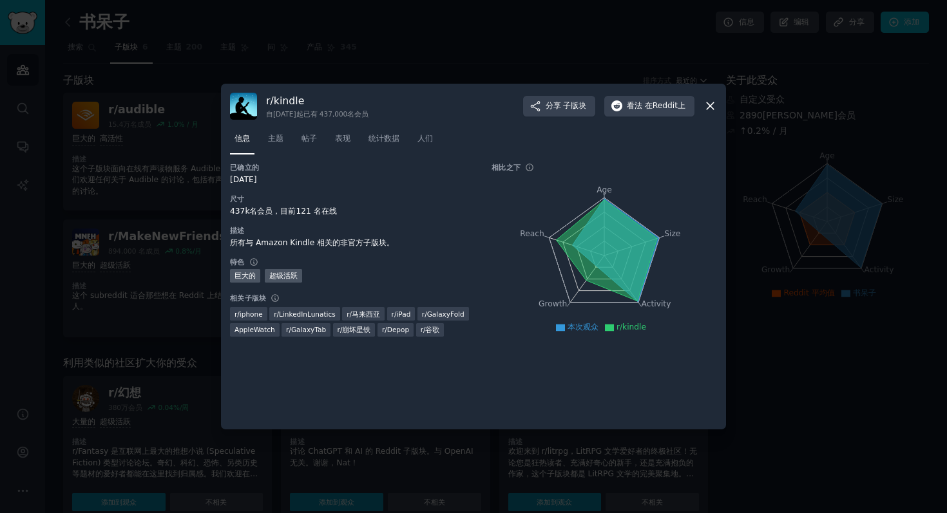 The width and height of the screenshot is (947, 513). I want to click on a: 统计数据, so click(384, 142).